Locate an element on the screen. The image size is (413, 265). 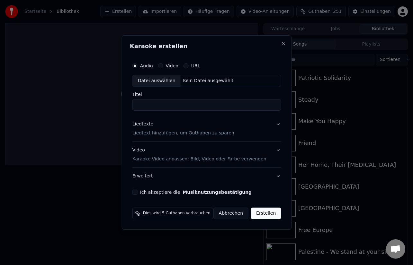
label: URL is located at coordinates (195, 66).